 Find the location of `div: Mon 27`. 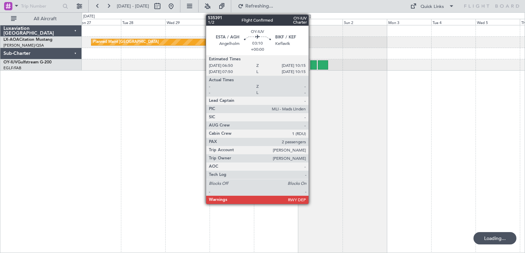

div: Mon 27 is located at coordinates (99, 22).